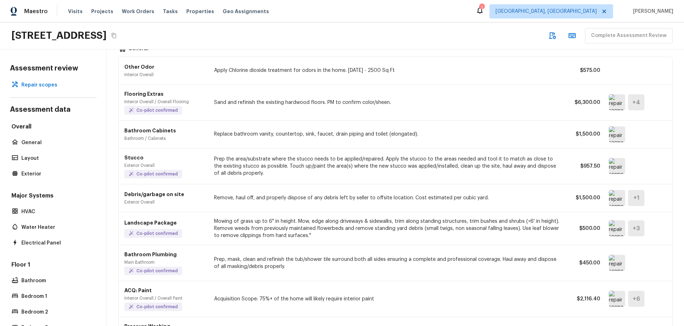  Describe the element at coordinates (53, 68) in the screenshot. I see `h4: Assessment review` at that location.